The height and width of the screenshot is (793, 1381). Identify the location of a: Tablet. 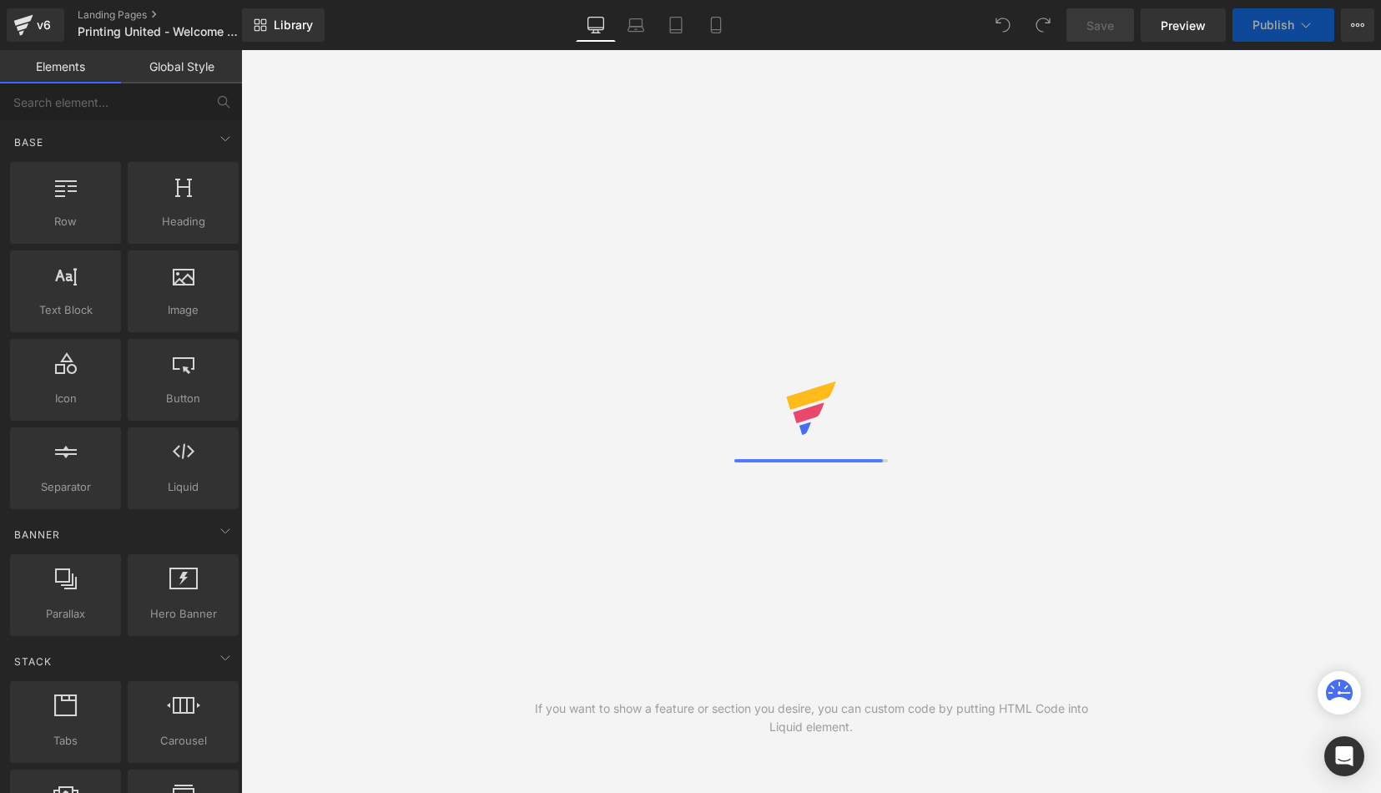
(676, 25).